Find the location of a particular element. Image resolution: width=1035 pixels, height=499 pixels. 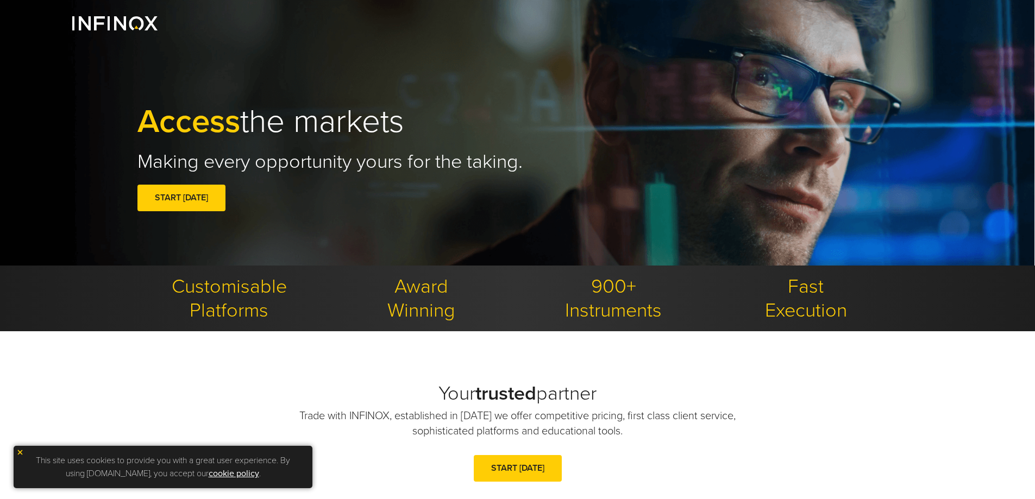

strong: trusted is located at coordinates (506, 393).